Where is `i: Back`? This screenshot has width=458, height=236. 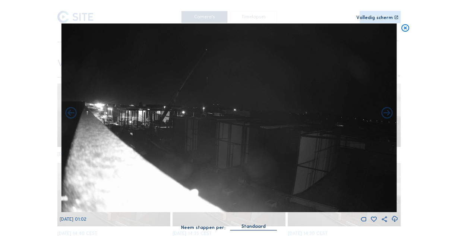
i: Back is located at coordinates (386, 113).